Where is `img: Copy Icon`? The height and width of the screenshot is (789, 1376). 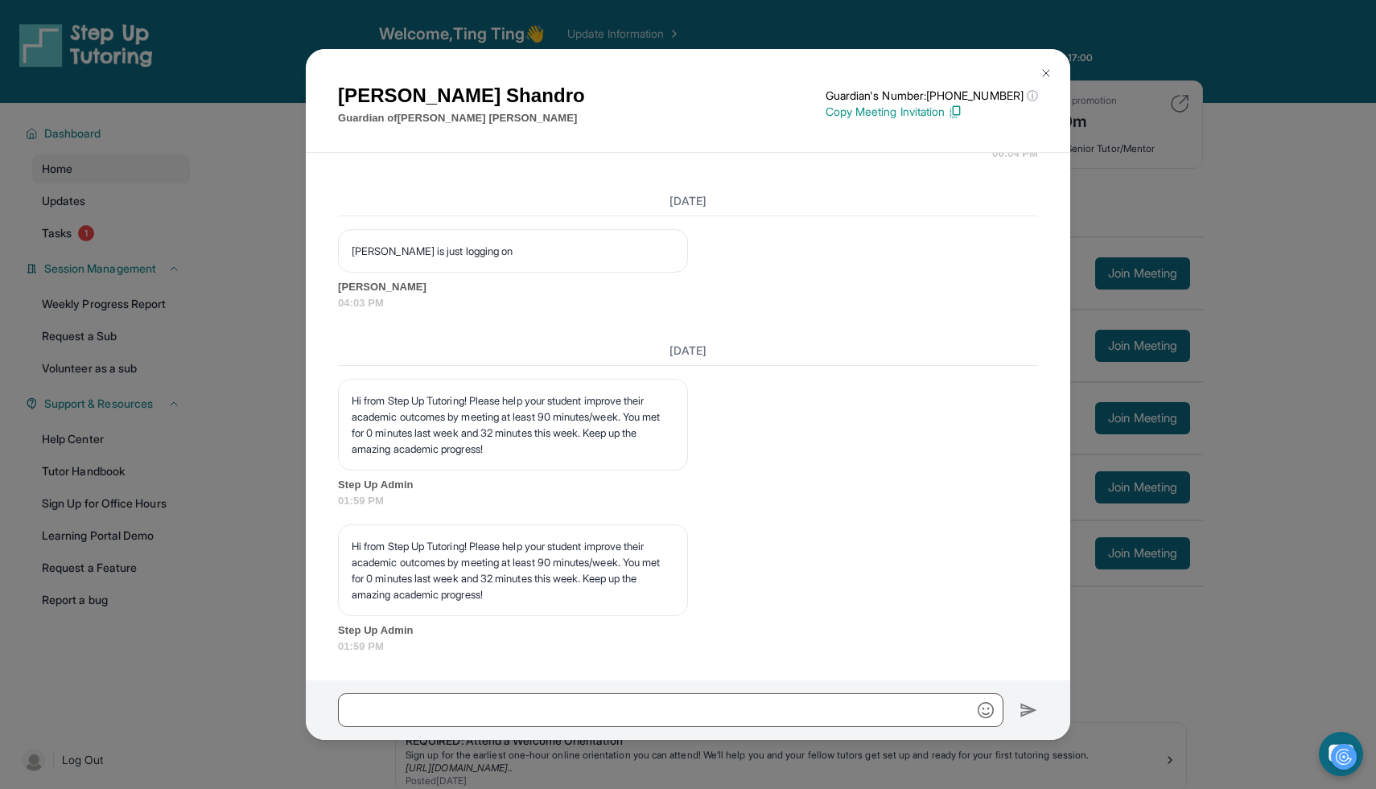
img: Copy Icon is located at coordinates (955, 112).